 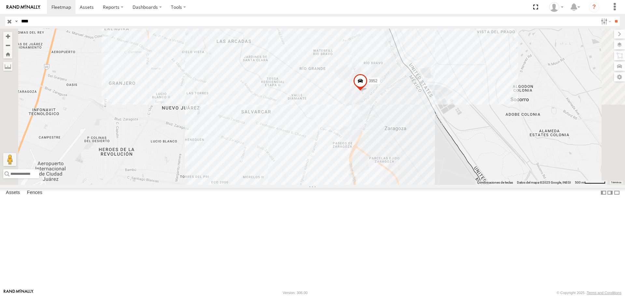 I want to click on button: Escala del mapa: 500 m por 61 píxeles, so click(x=590, y=183).